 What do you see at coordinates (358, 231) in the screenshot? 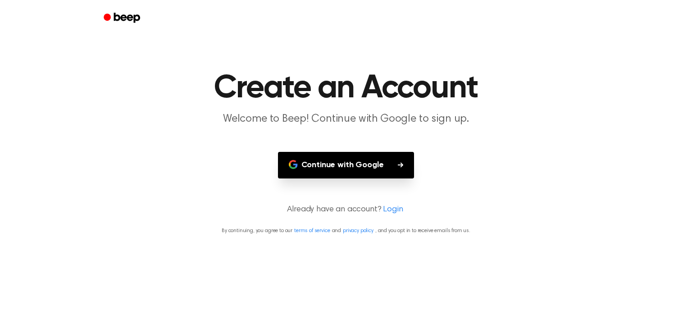
I see `a: privacy policy` at bounding box center [358, 231].